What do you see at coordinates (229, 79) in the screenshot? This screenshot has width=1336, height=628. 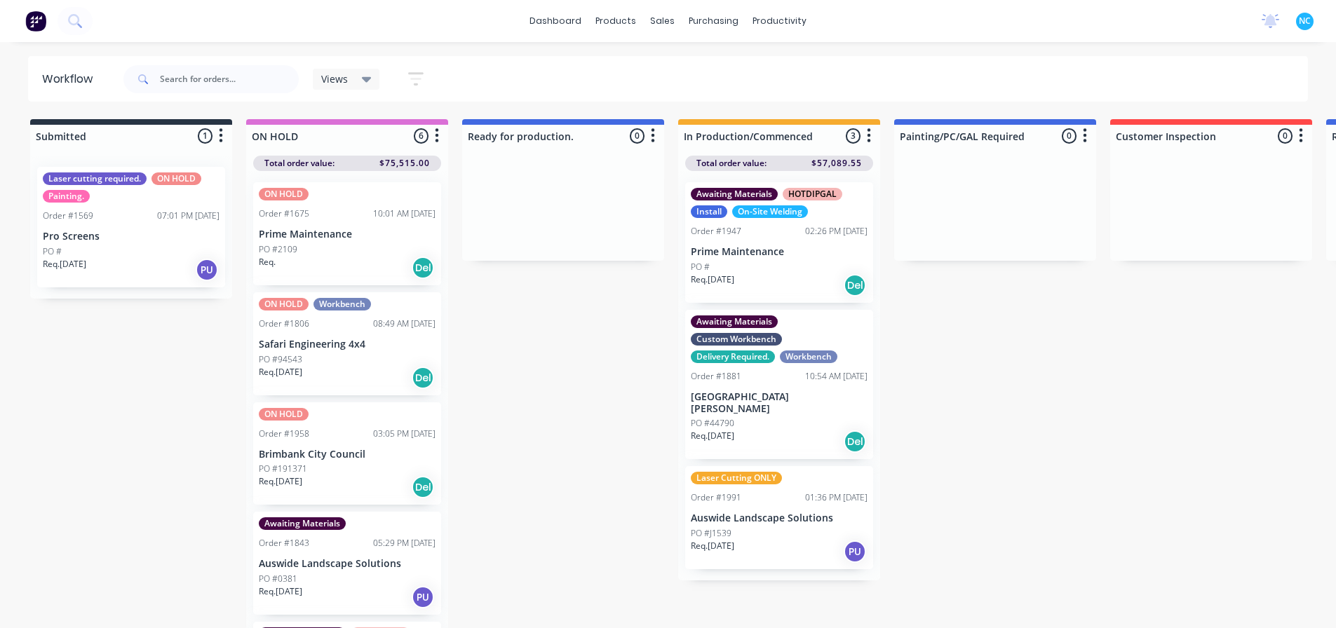 I see `input: Search for orders...` at bounding box center [229, 79].